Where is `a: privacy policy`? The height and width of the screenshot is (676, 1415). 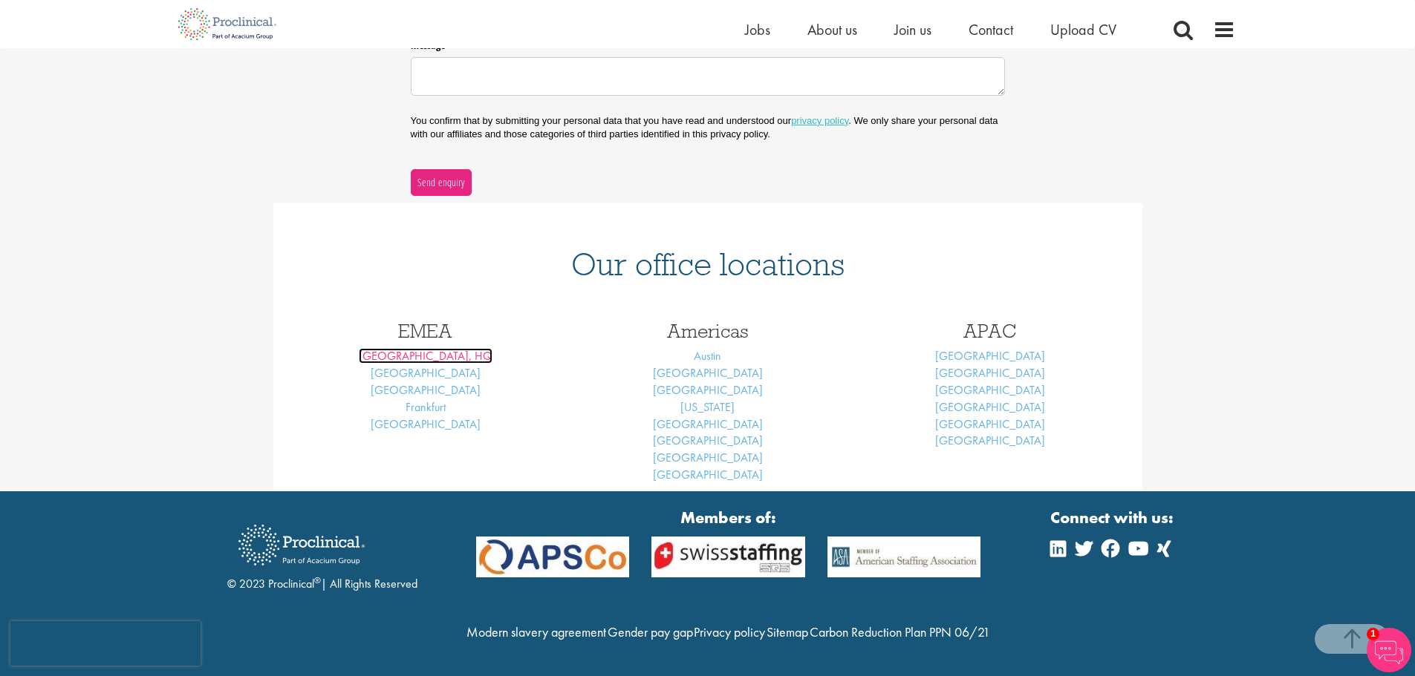 a: privacy policy is located at coordinates (819, 120).